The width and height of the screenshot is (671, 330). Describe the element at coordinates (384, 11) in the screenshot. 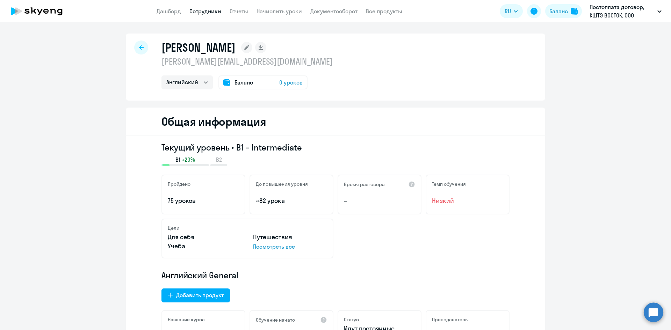

I see `a: Все продукты` at that location.